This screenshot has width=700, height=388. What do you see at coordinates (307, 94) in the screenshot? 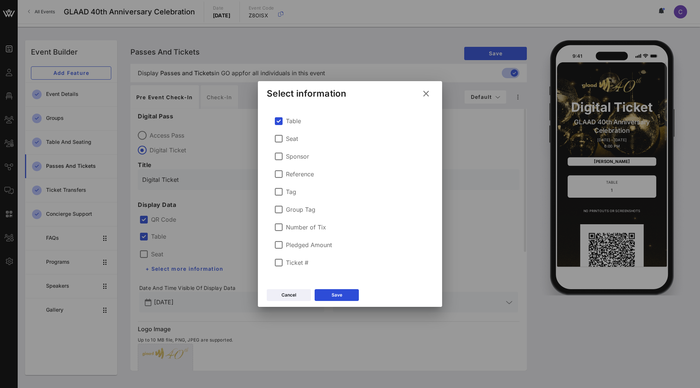
I see `div: Select information` at bounding box center [307, 94].